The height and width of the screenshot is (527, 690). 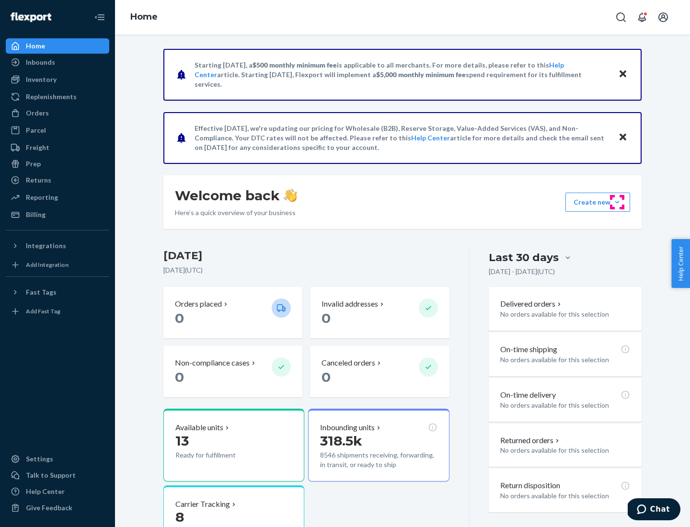 I want to click on ol: breadcrumbs, so click(x=144, y=17).